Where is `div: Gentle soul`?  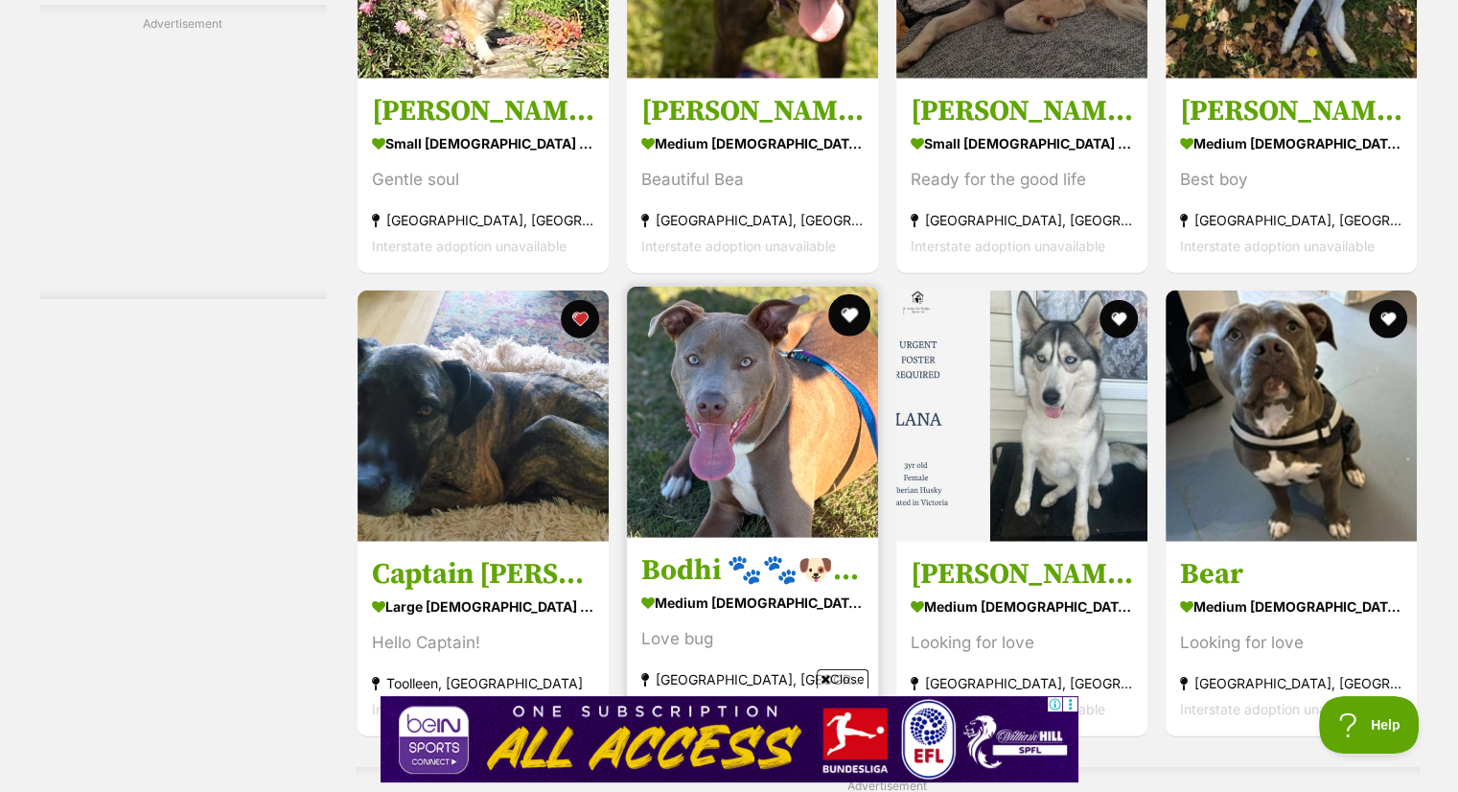 div: Gentle soul is located at coordinates (483, 178).